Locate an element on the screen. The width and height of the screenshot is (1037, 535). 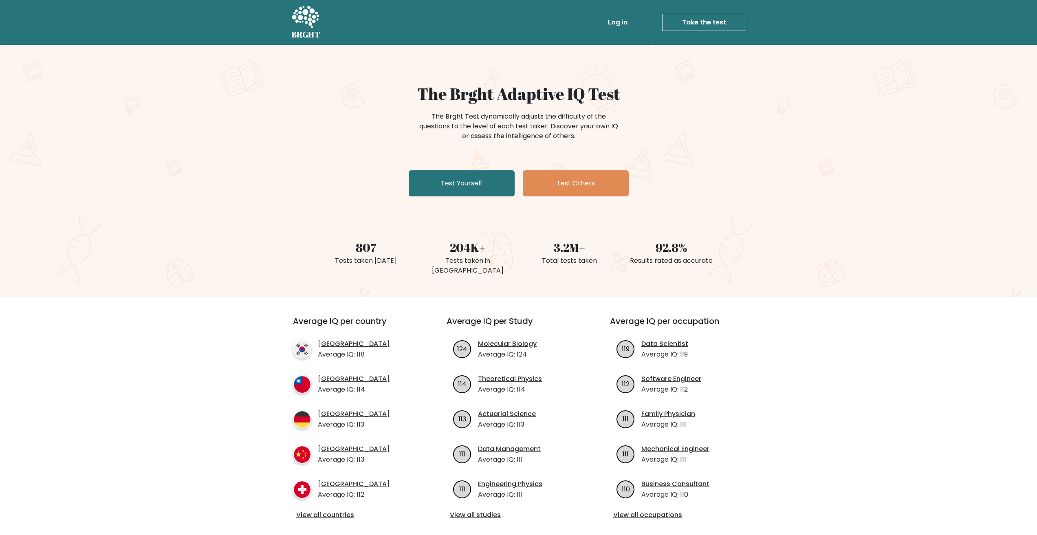
p: Average IQ: 118 is located at coordinates (354, 355).